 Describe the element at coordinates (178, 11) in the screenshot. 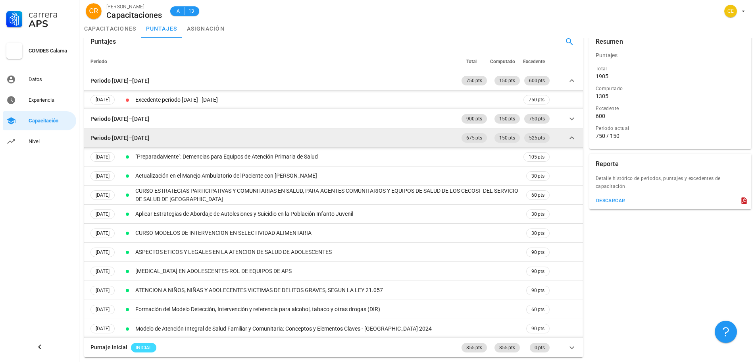

I see `span: A` at that location.